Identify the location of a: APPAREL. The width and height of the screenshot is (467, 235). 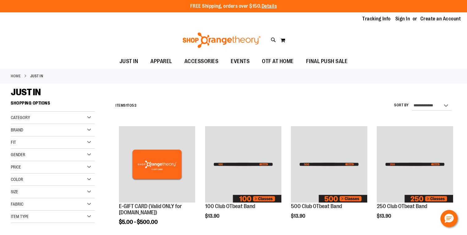
(161, 61).